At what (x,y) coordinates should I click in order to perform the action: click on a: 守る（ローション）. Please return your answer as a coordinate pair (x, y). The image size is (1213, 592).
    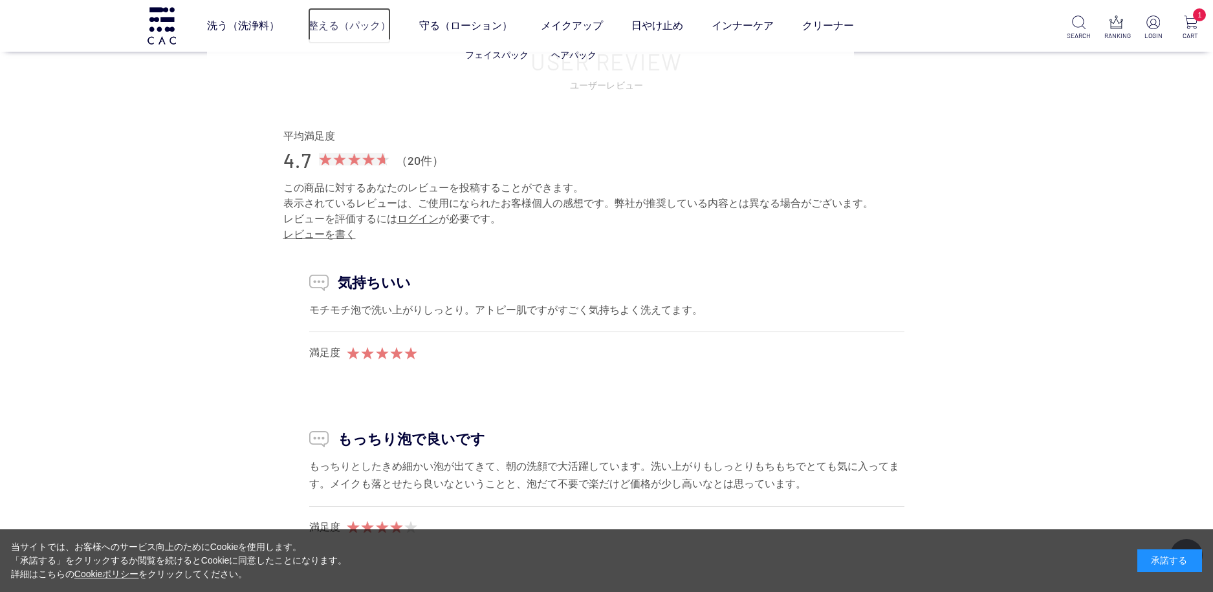
    Looking at the image, I should click on (466, 26).